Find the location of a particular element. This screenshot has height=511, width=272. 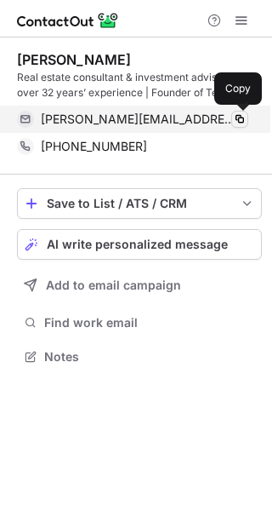

img: ContactOut v5.3.10 is located at coordinates (68, 20).